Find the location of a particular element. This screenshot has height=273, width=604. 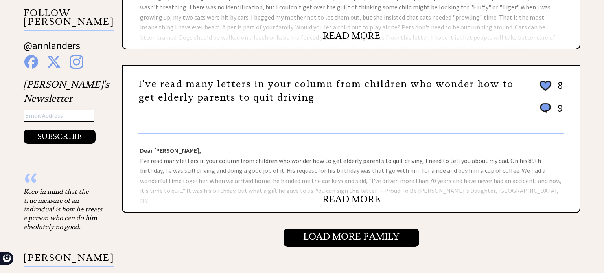

img: facebook%20blue.png is located at coordinates (31, 62).